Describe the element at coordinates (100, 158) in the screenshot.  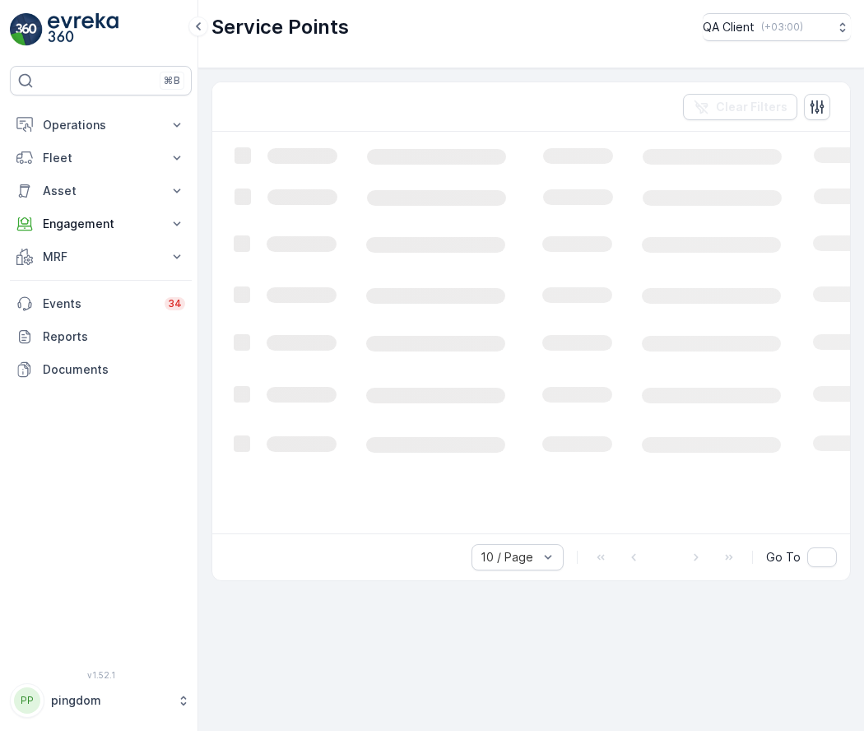
I see `p: Fleet` at that location.